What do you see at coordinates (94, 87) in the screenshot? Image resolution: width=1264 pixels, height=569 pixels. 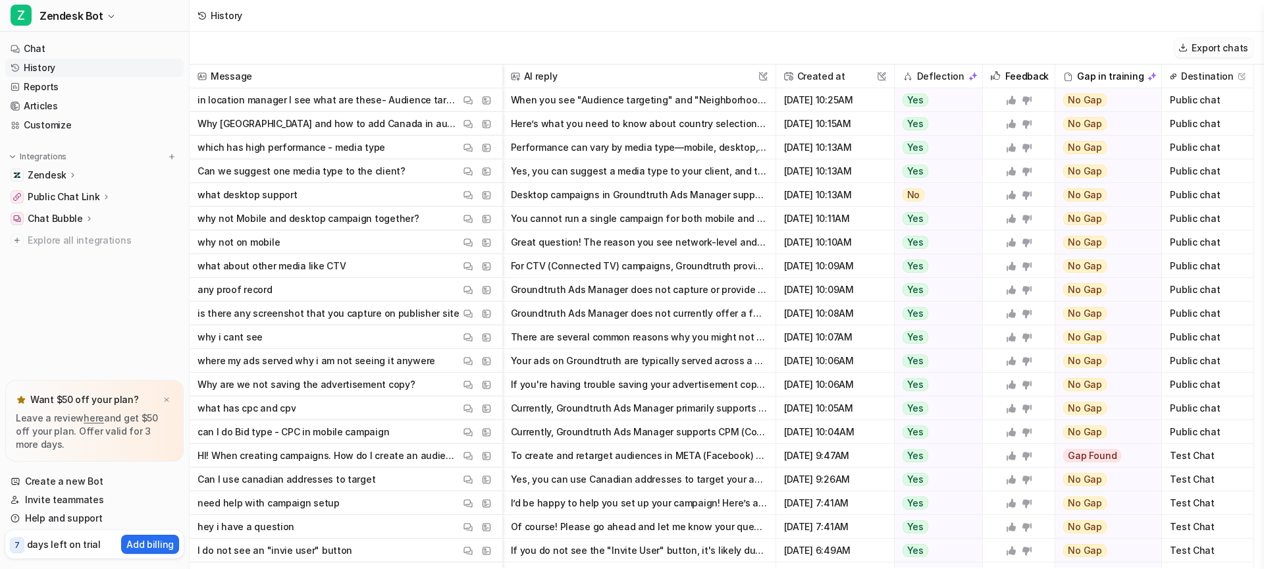 I see `a: Reports` at bounding box center [94, 87].